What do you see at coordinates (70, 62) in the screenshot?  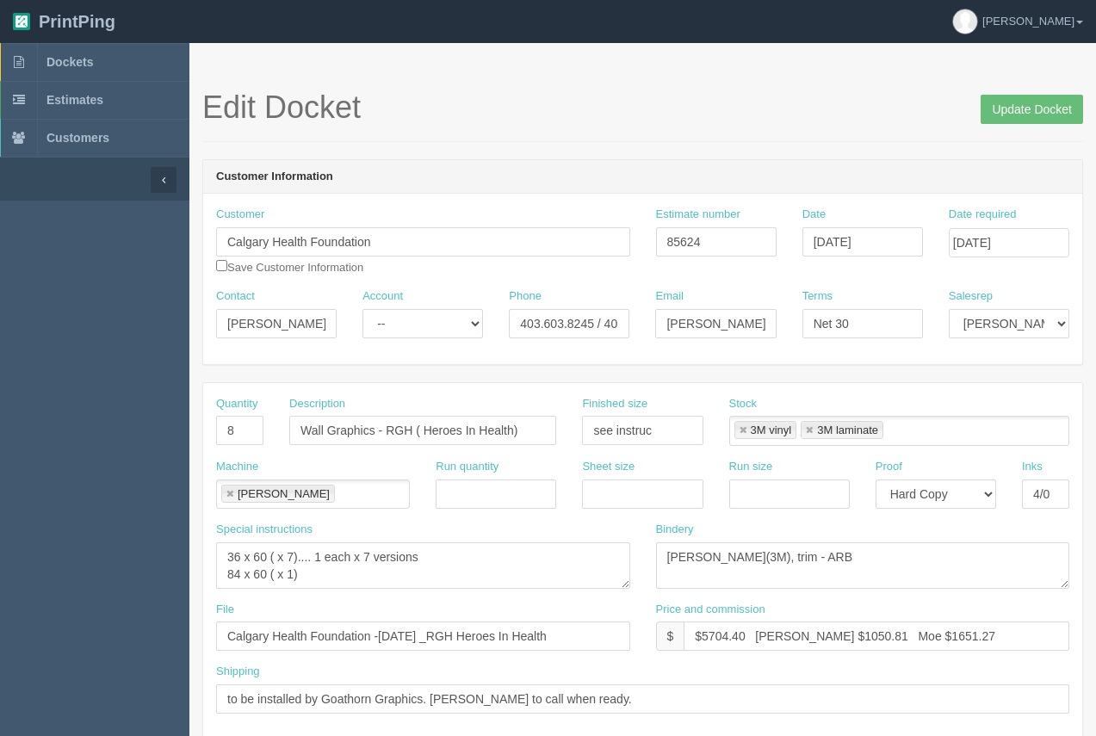 I see `span: Dockets` at bounding box center [70, 62].